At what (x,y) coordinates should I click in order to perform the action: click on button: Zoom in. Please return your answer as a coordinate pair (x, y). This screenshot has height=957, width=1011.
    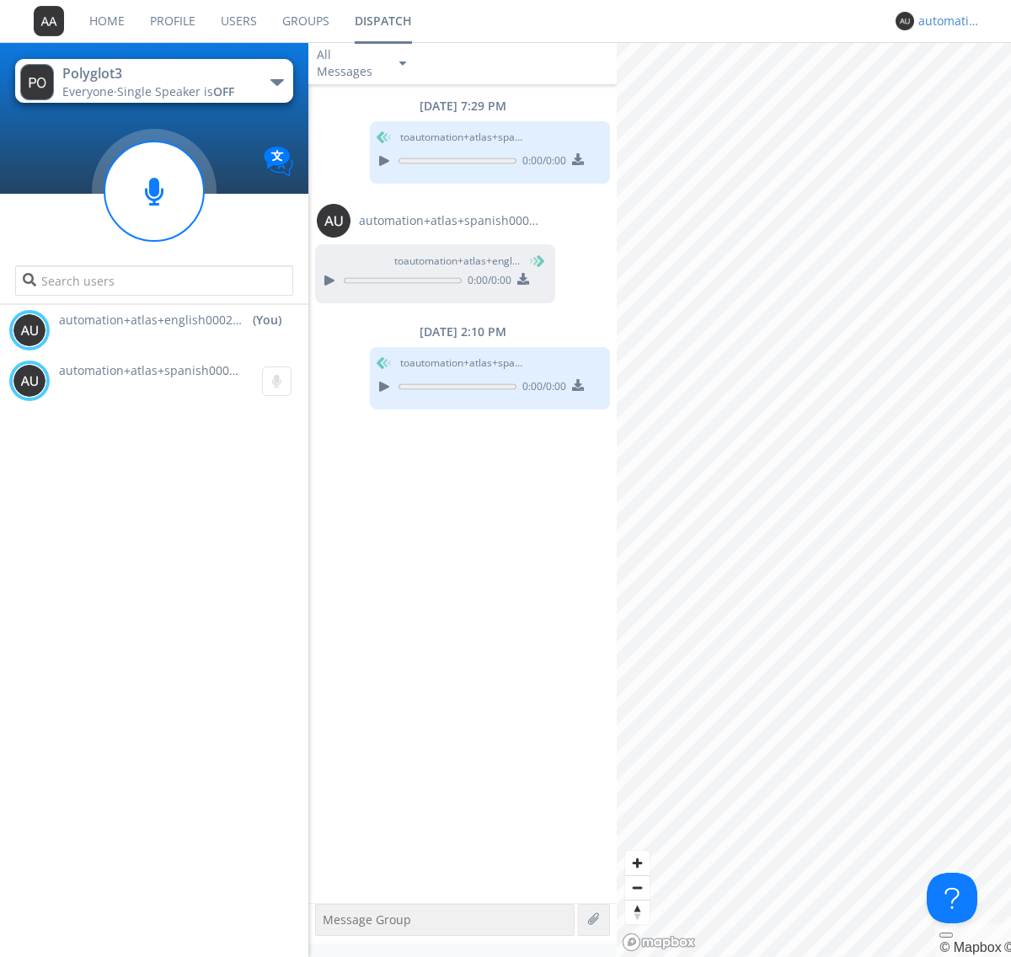
    Looking at the image, I should click on (637, 863).